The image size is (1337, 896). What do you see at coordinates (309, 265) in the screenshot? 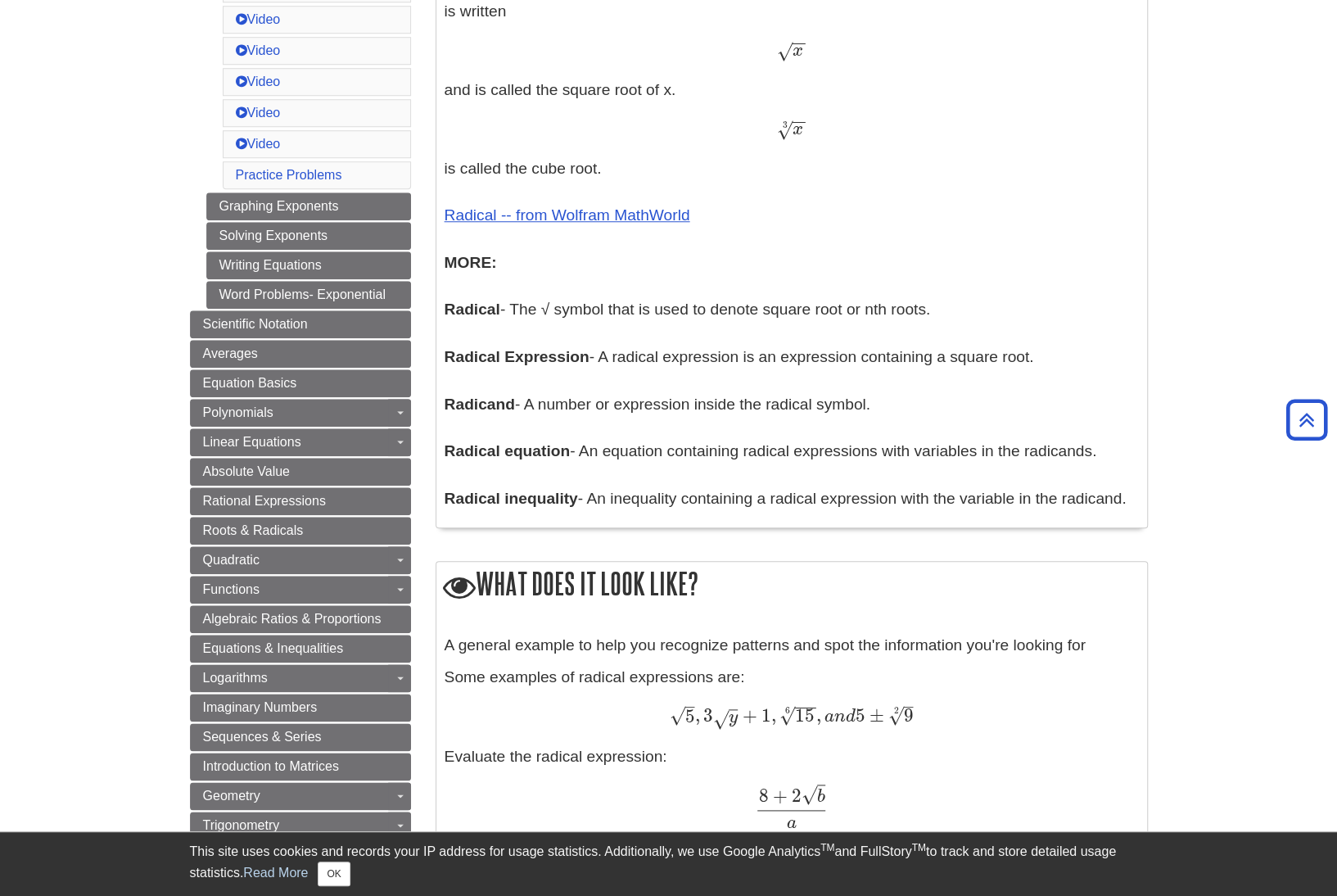
I see `a: Writing Equations` at bounding box center [309, 265].